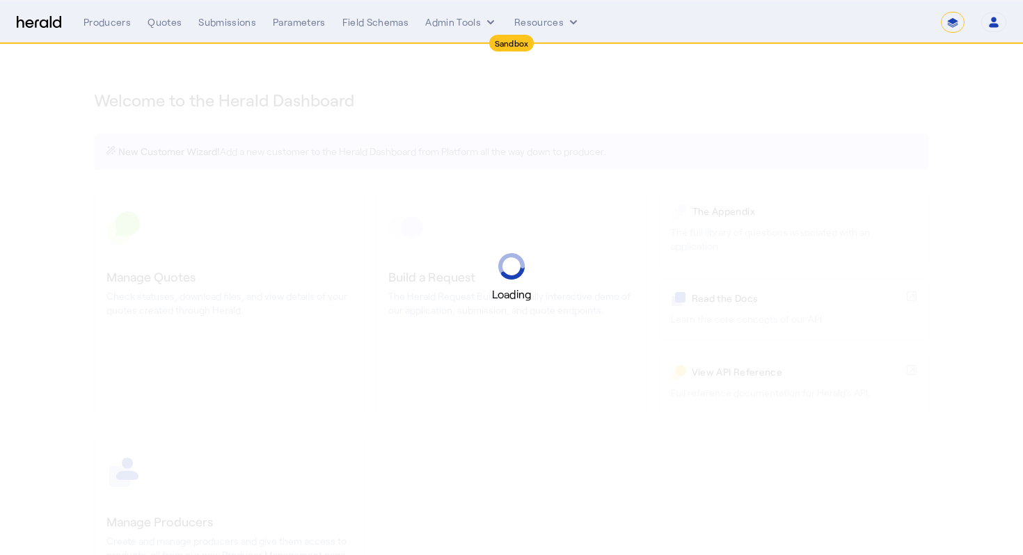 The width and height of the screenshot is (1023, 555). What do you see at coordinates (227, 22) in the screenshot?
I see `div: Submissions` at bounding box center [227, 22].